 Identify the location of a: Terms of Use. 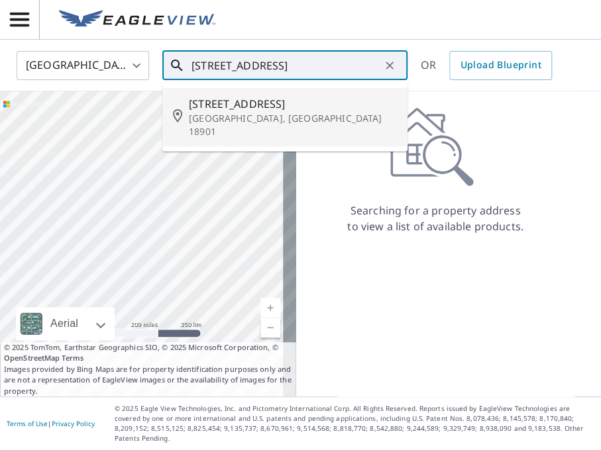
(27, 424).